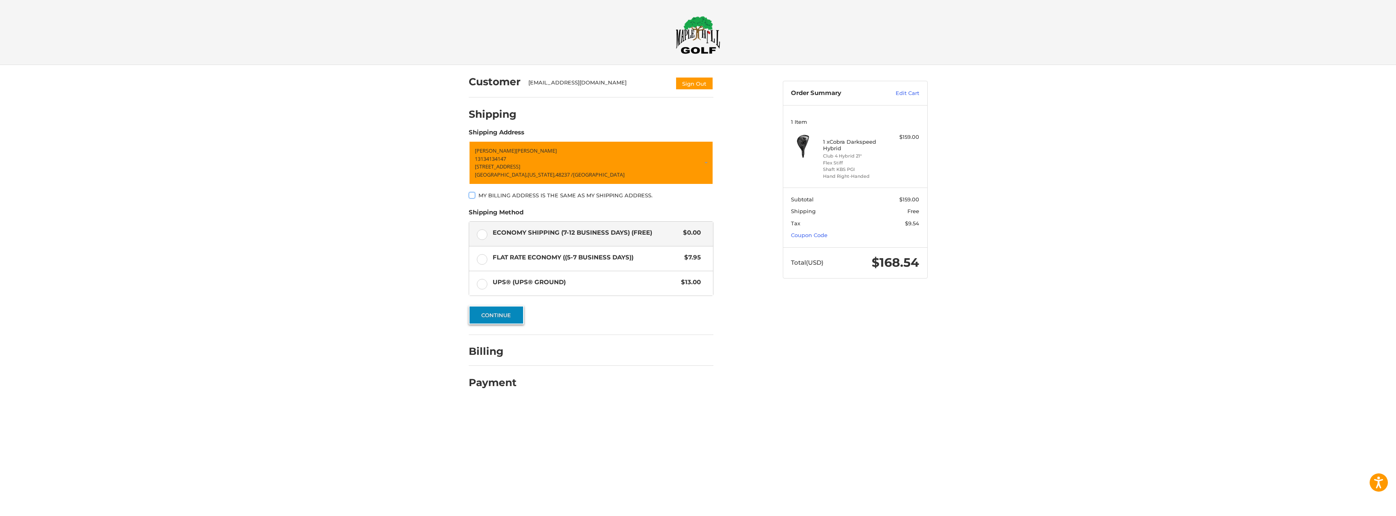  What do you see at coordinates (854, 145) in the screenshot?
I see `h4: 1 x Cobra Darkspeed Hybrid` at bounding box center [854, 145].